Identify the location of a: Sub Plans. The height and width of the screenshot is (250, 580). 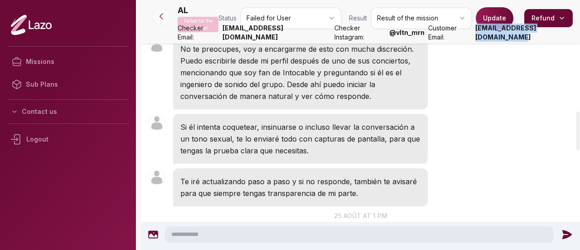
(68, 84).